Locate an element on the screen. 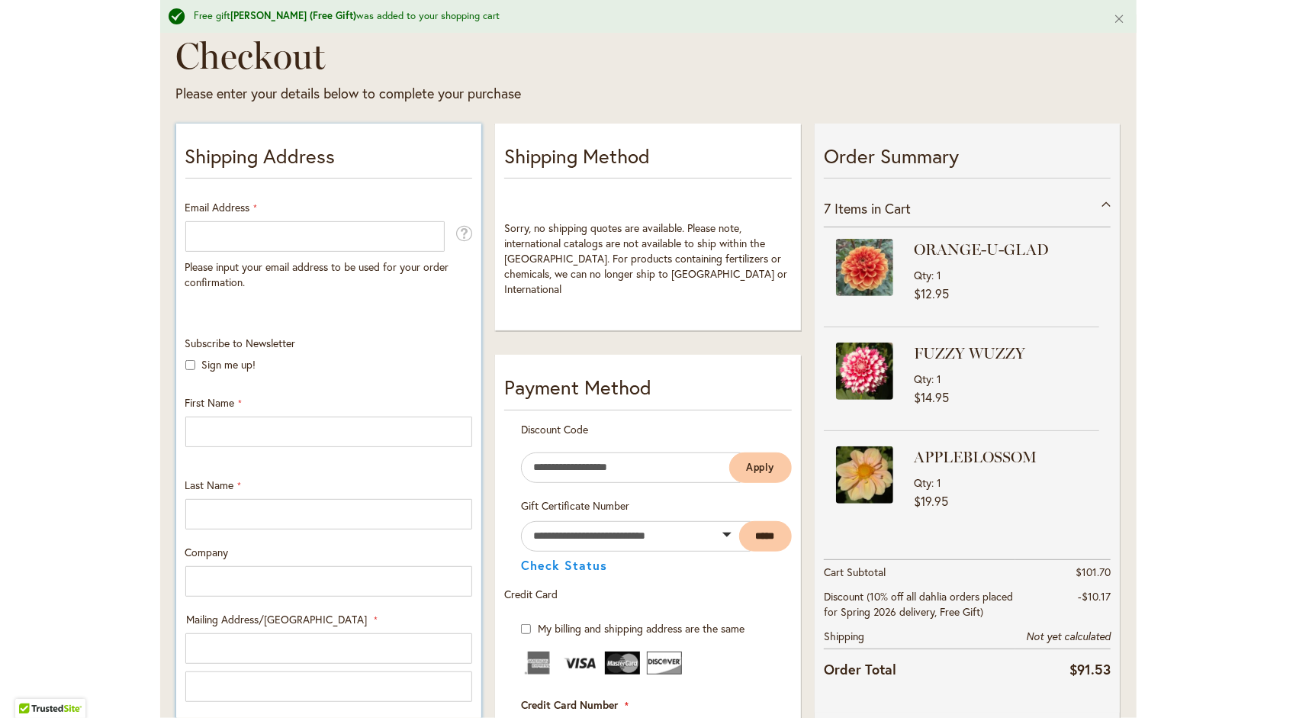 The height and width of the screenshot is (718, 1296). button: Check Status is located at coordinates (564, 565).